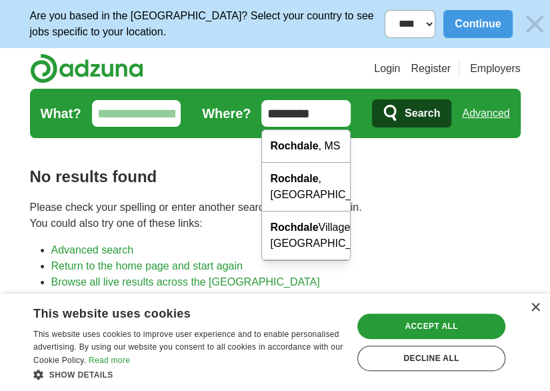 This screenshot has height=391, width=550. I want to click on img: Adzuna logo, so click(87, 68).